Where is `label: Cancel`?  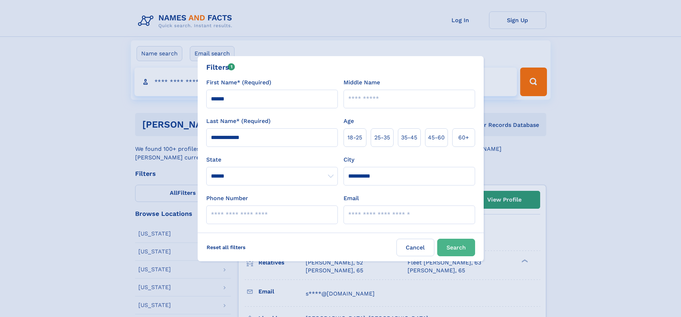 label: Cancel is located at coordinates (415, 247).